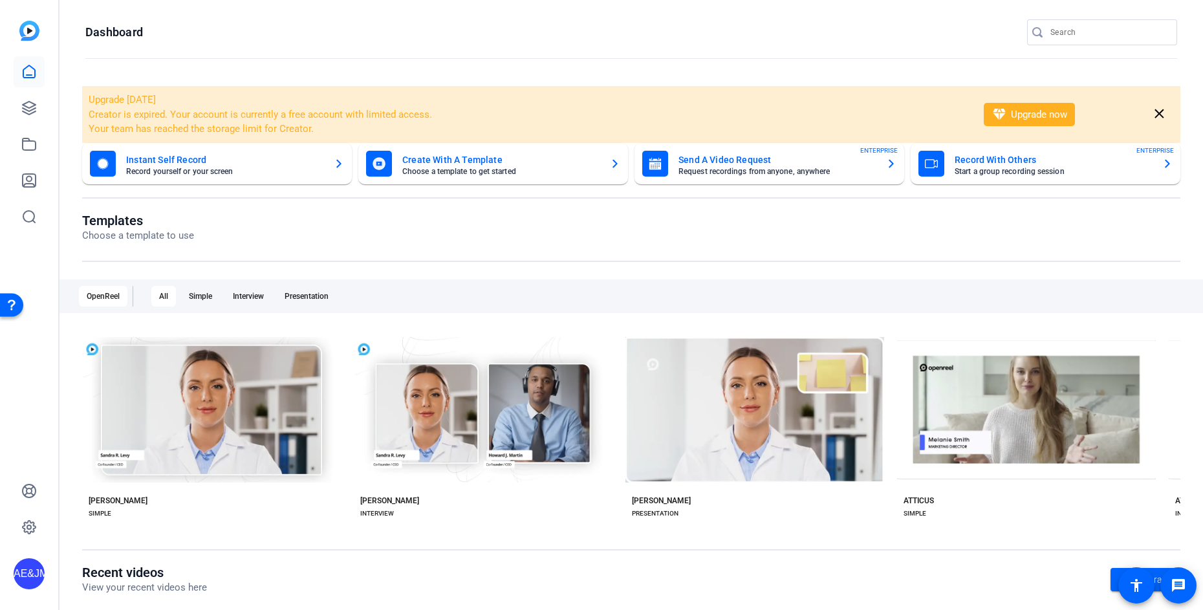  I want to click on div: AE&JMLDBRP, so click(29, 574).